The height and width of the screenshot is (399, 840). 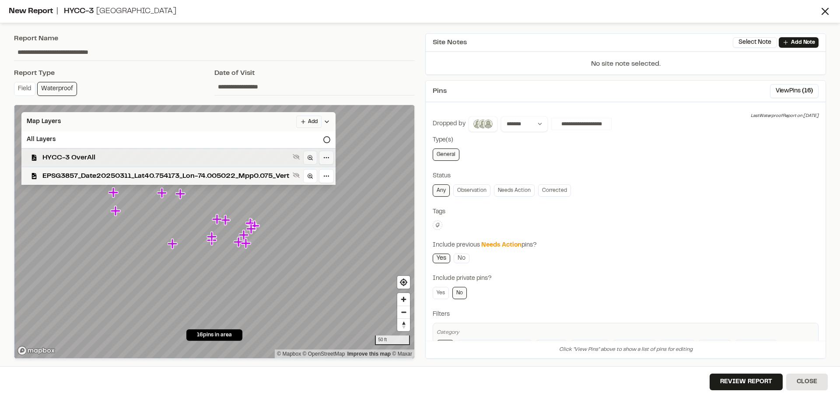 I want to click on a: OpenStreetMap, so click(x=324, y=354).